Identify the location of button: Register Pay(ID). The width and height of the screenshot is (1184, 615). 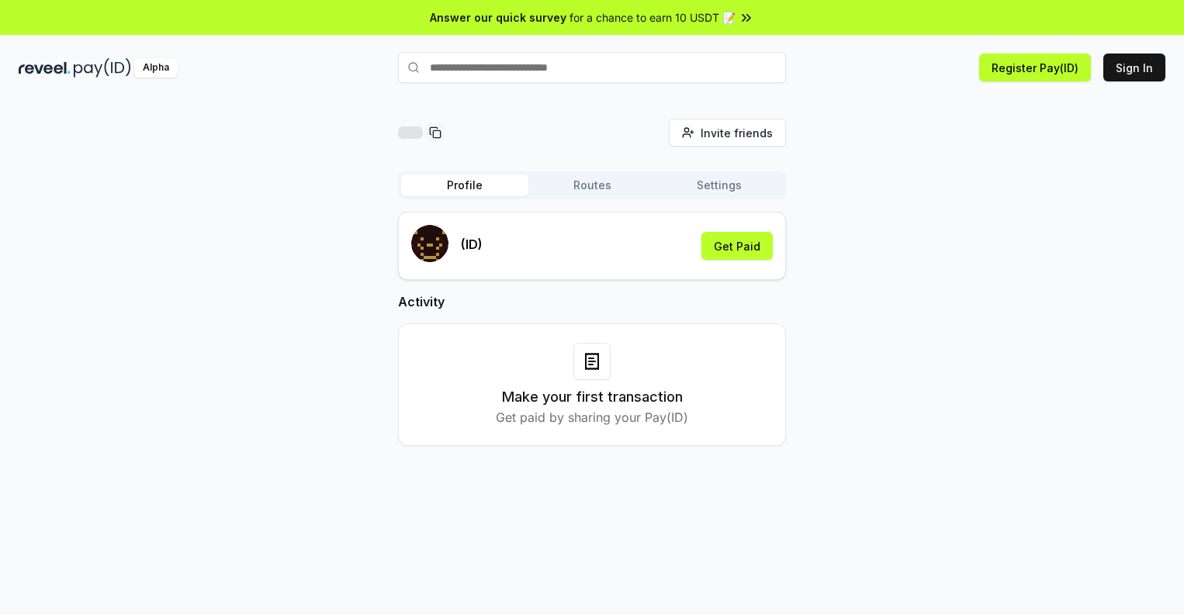
(1035, 67).